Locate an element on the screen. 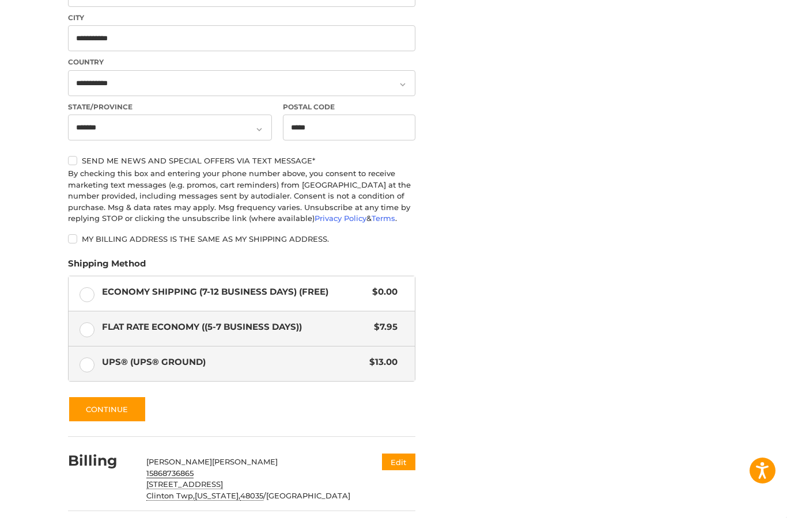 This screenshot has height=518, width=787. a: Terms is located at coordinates (383, 218).